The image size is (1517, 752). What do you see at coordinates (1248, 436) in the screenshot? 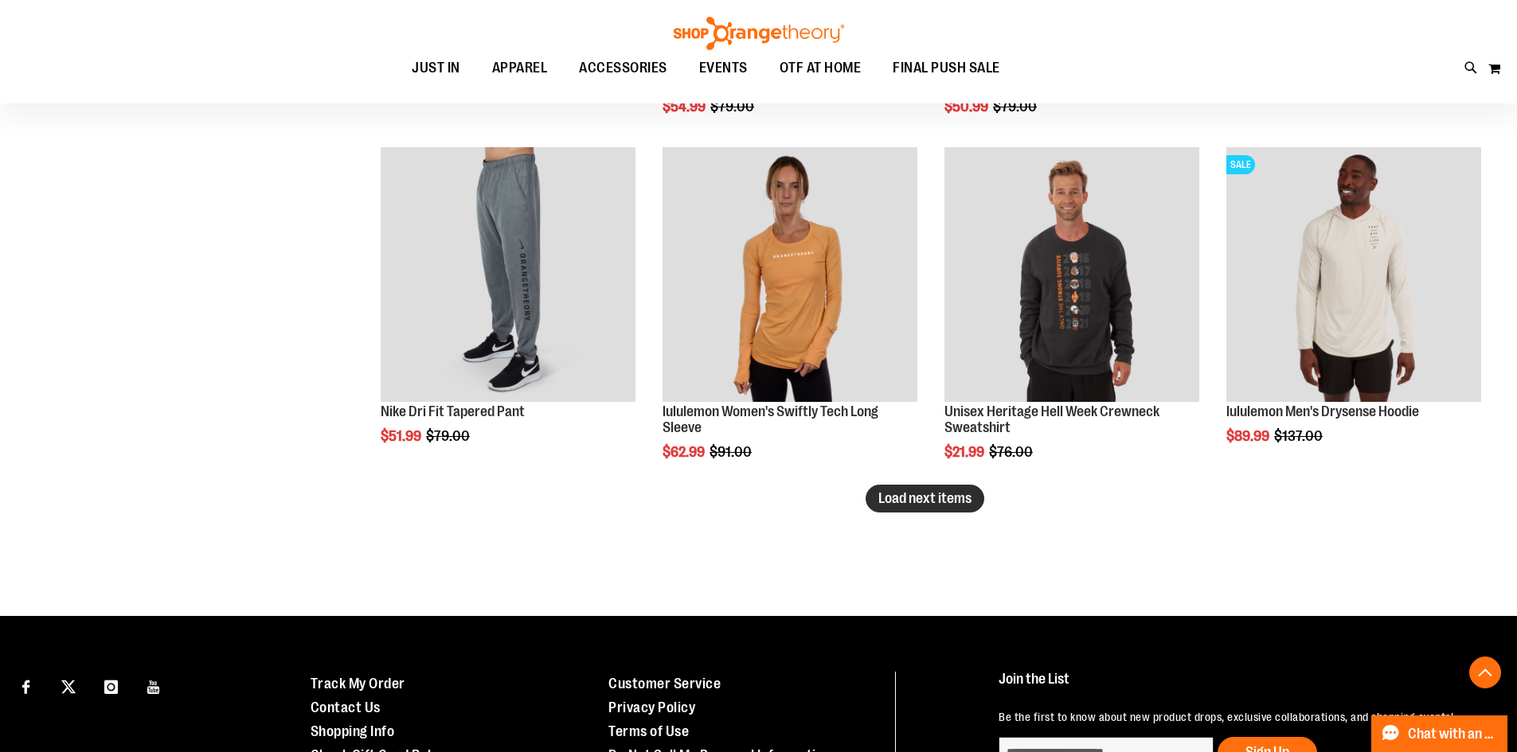
I see `span: $89.99` at bounding box center [1248, 436].